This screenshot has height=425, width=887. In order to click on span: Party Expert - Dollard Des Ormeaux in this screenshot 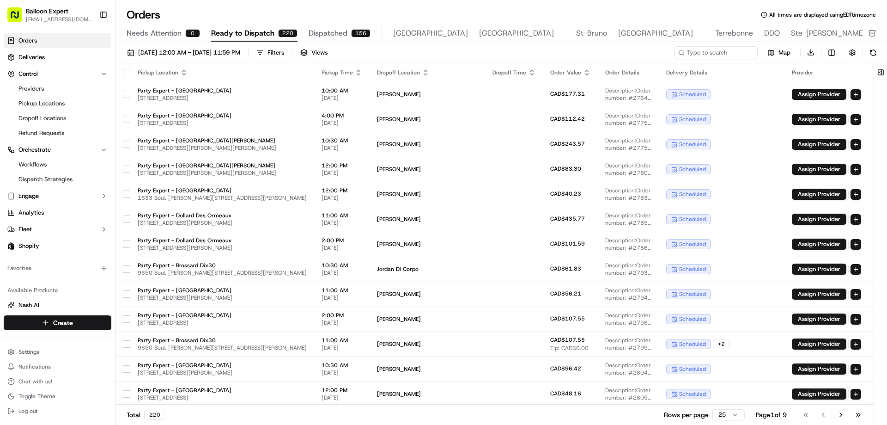, I will do `click(222, 215)`.